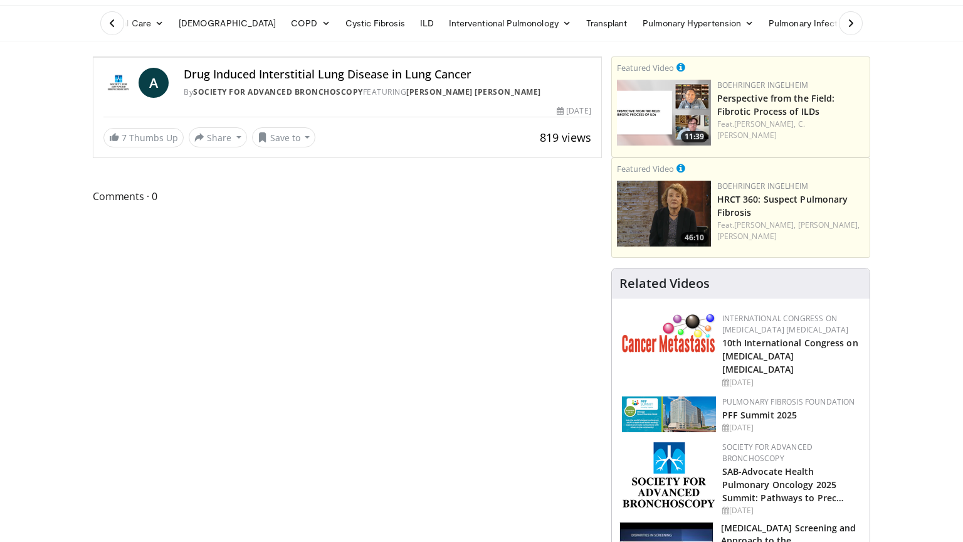  Describe the element at coordinates (694, 137) in the screenshot. I see `span: 11:39` at that location.